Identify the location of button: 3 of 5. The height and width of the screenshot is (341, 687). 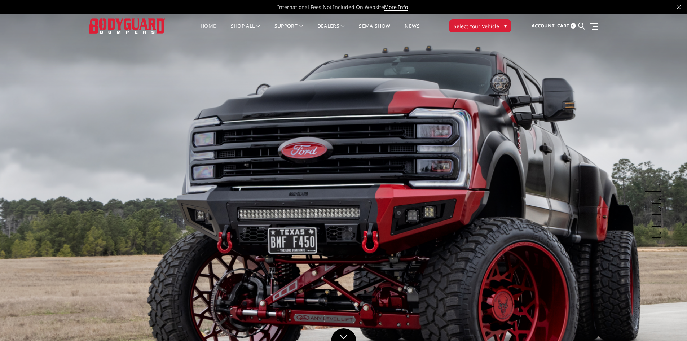
(657, 209).